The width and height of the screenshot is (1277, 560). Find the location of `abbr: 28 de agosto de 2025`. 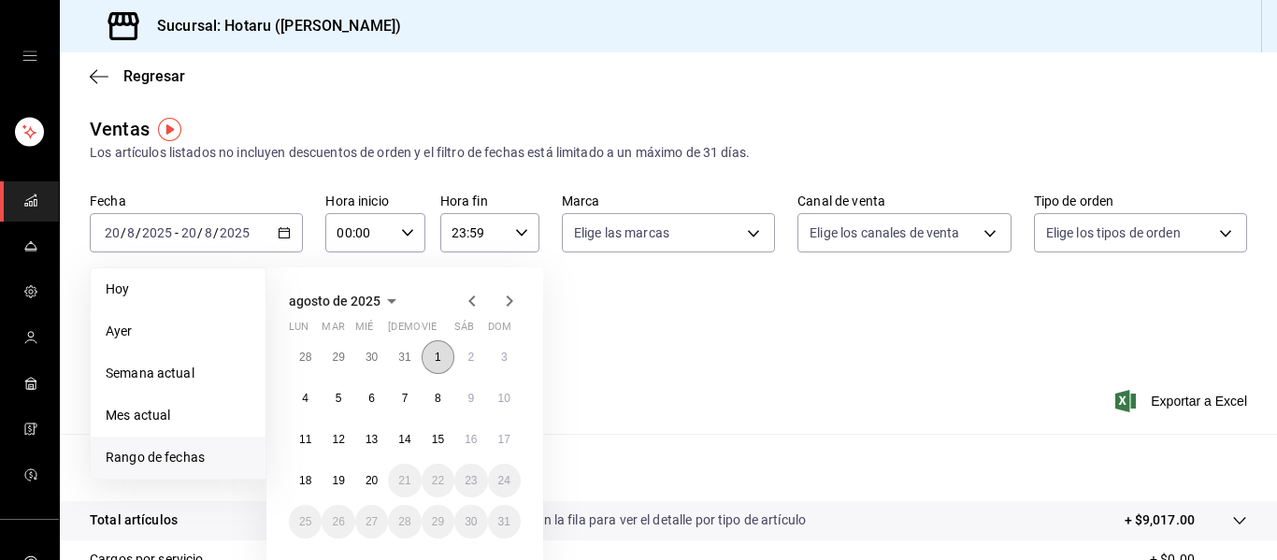

abbr: 28 de agosto de 2025 is located at coordinates (404, 522).